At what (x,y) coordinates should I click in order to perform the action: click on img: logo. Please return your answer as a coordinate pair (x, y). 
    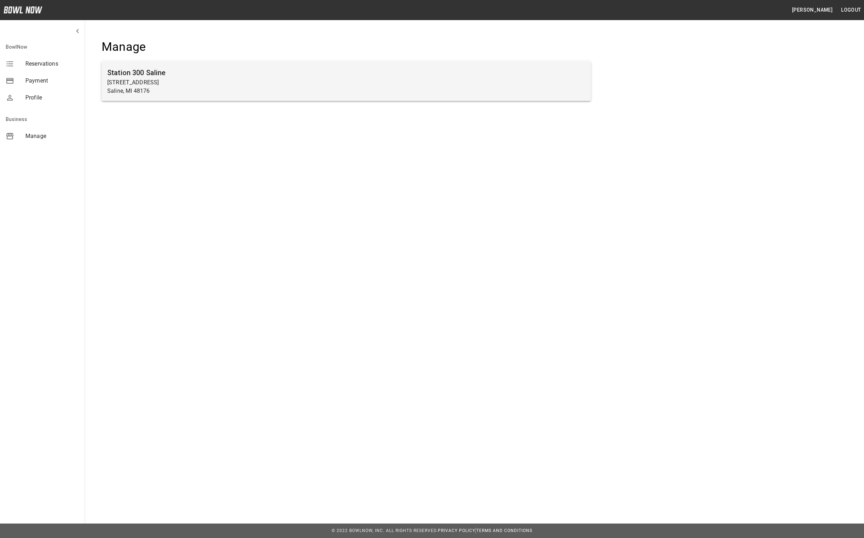
    Looking at the image, I should click on (23, 10).